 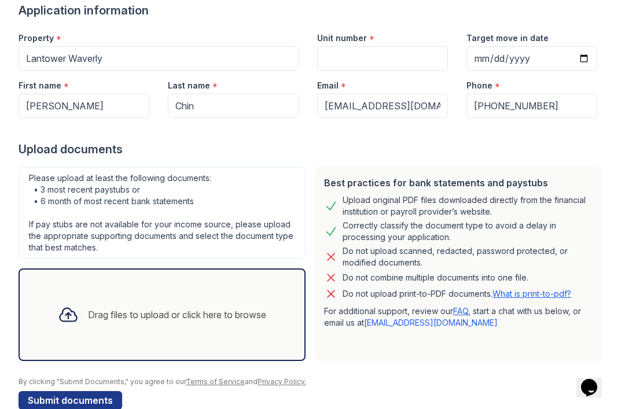 What do you see at coordinates (36, 38) in the screenshot?
I see `label: Property` at bounding box center [36, 38].